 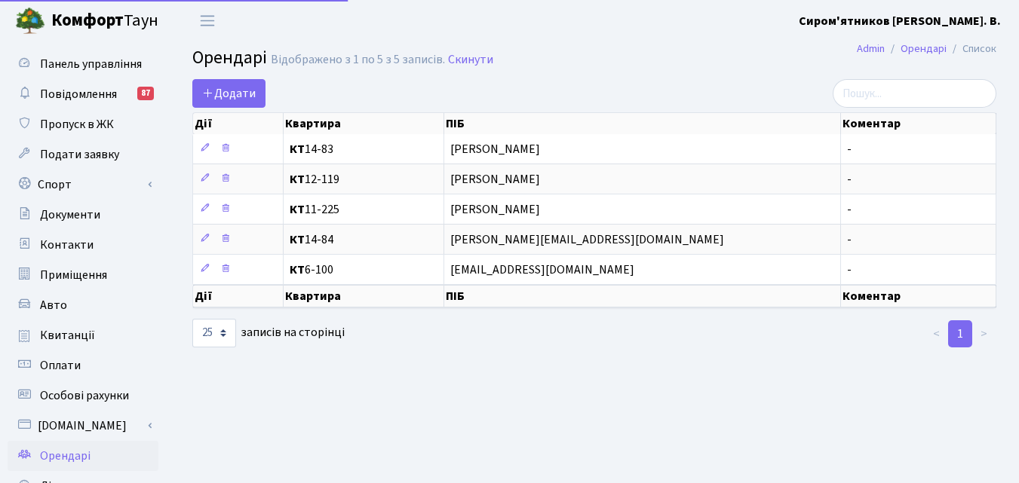 What do you see at coordinates (83, 124) in the screenshot?
I see `a: Пропуск в ЖК` at bounding box center [83, 124].